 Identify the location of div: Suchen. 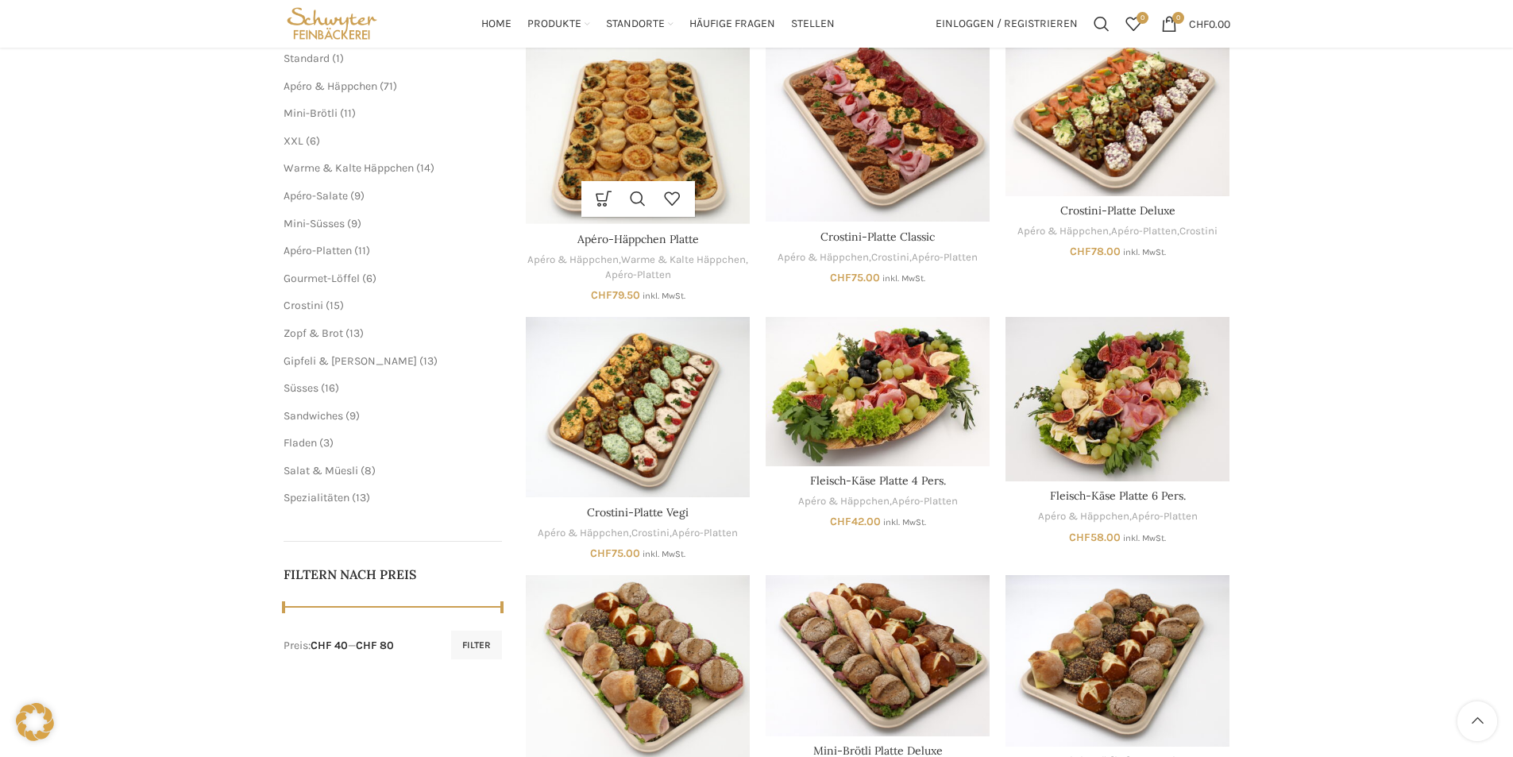
(1102, 24).